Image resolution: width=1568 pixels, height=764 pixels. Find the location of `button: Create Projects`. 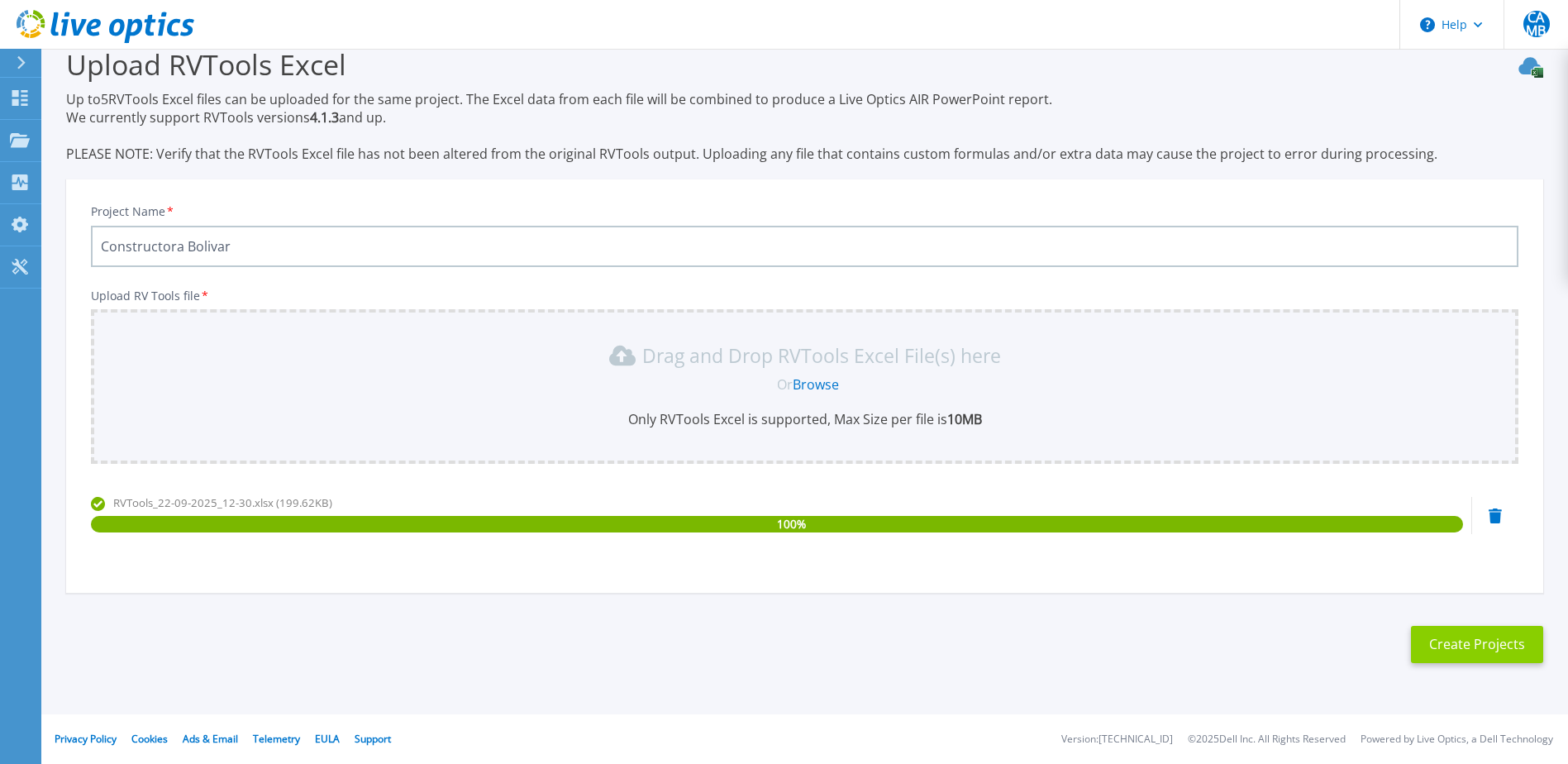

button: Create Projects is located at coordinates (1477, 644).